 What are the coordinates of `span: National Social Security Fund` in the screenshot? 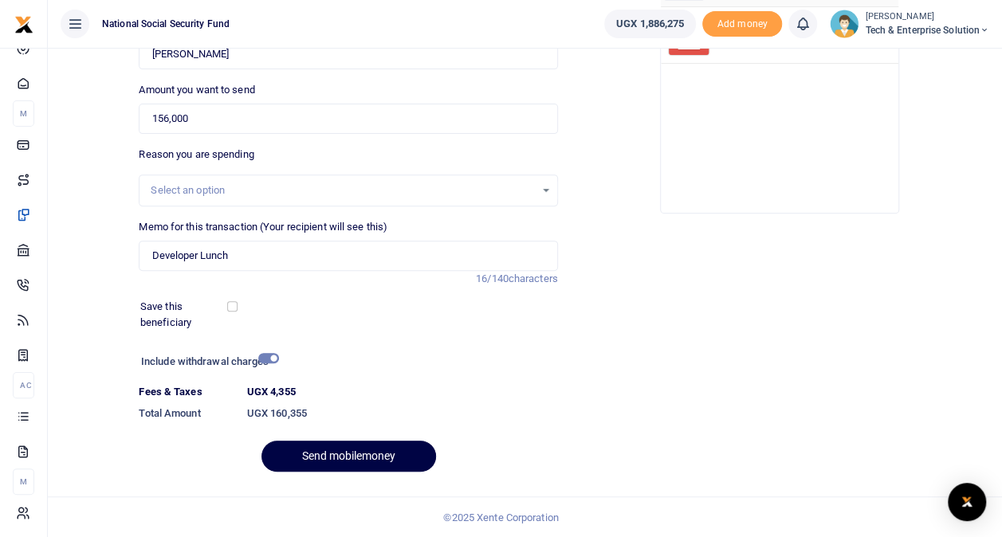 It's located at (166, 24).